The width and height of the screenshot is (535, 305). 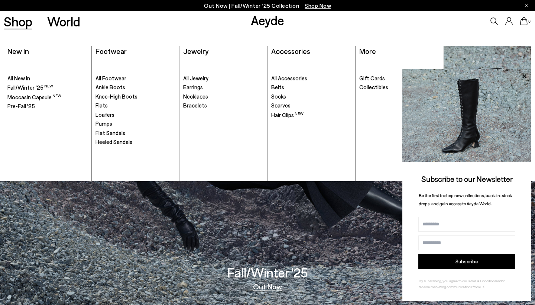 What do you see at coordinates (223, 87) in the screenshot?
I see `a: Earrings` at bounding box center [223, 87].